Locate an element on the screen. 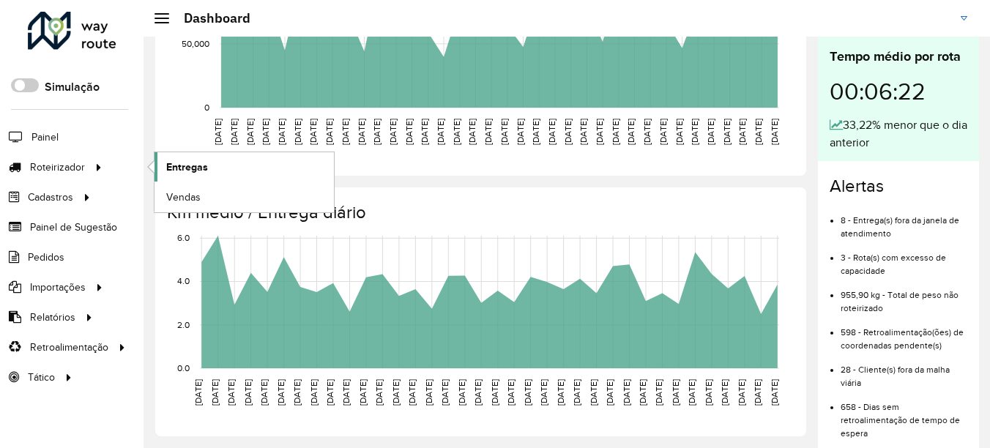 Image resolution: width=990 pixels, height=448 pixels. a: Entregas is located at coordinates (244, 167).